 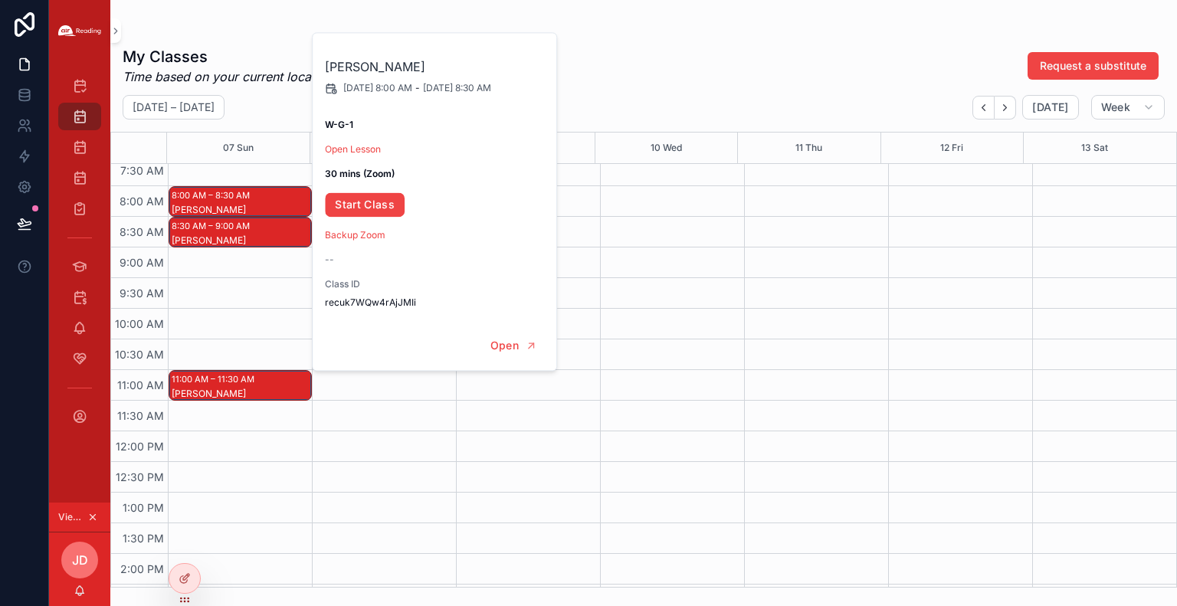 What do you see at coordinates (80, 560) in the screenshot?
I see `span: JD` at bounding box center [80, 560].